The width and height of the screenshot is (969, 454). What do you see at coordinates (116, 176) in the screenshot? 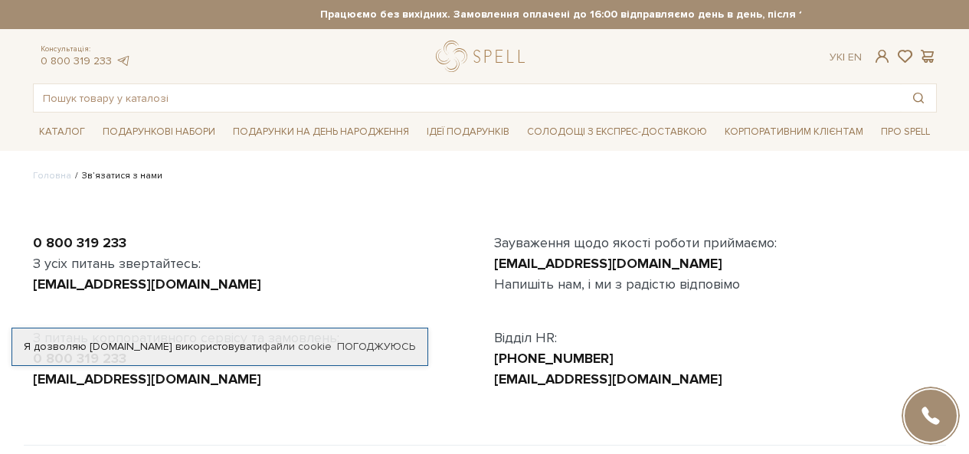
I see `li: Зв’язатися з нами` at bounding box center [116, 176].